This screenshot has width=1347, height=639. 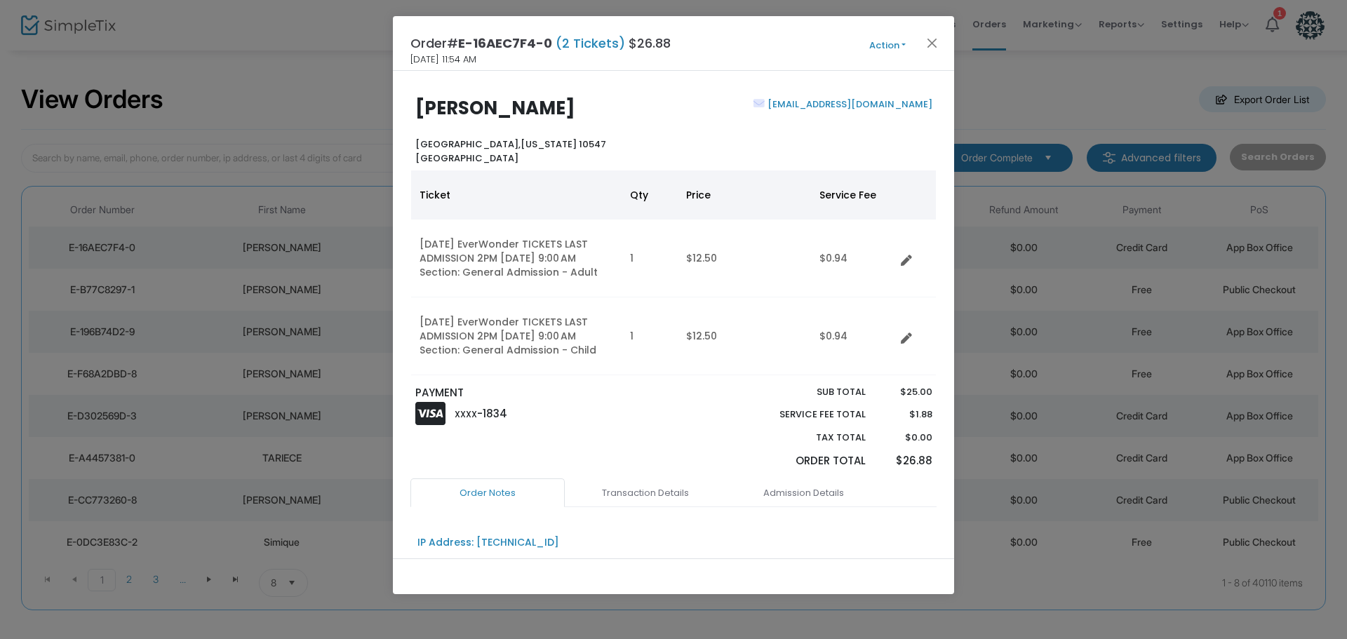 I want to click on p: PAYMENT, so click(x=541, y=393).